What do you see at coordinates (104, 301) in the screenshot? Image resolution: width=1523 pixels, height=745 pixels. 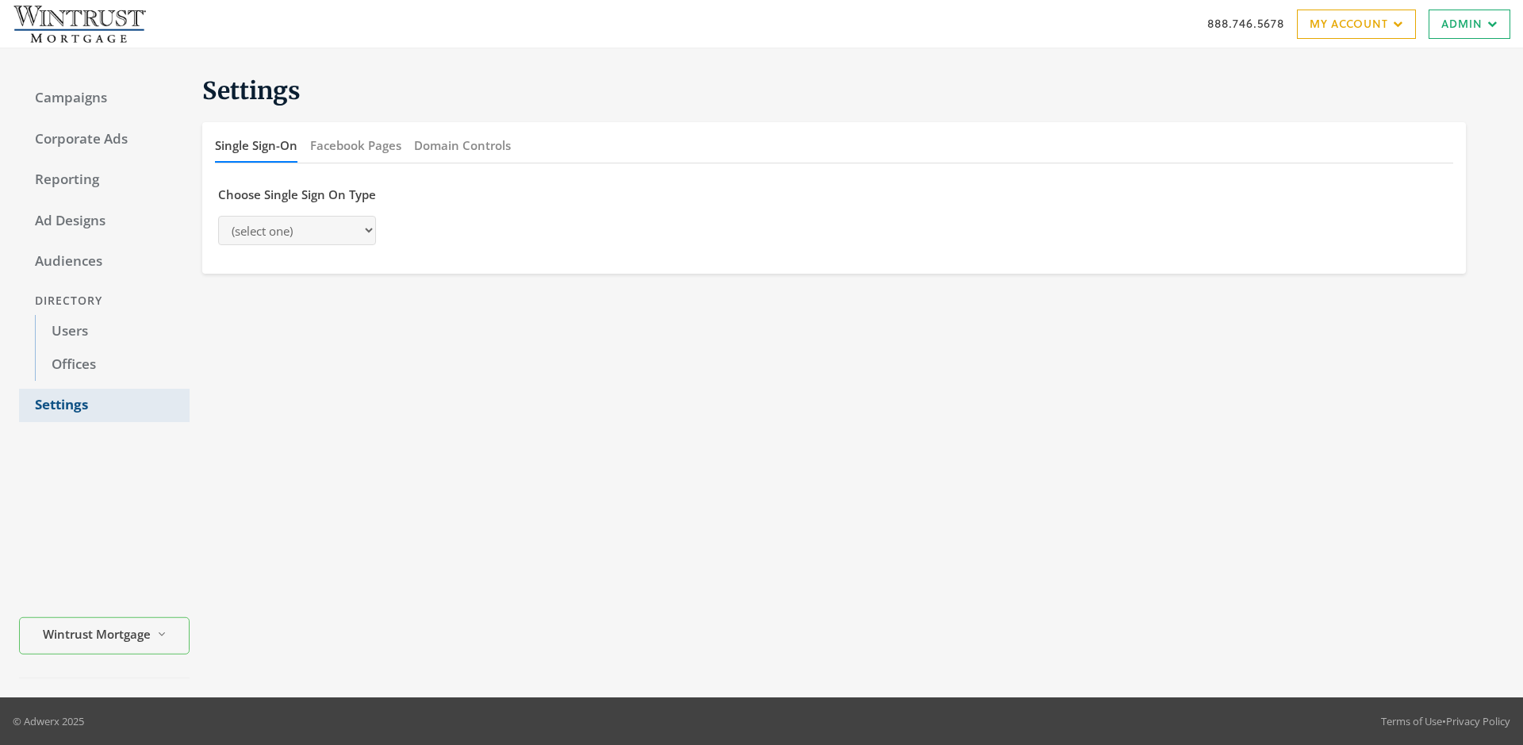 I see `div: Directory` at bounding box center [104, 301].